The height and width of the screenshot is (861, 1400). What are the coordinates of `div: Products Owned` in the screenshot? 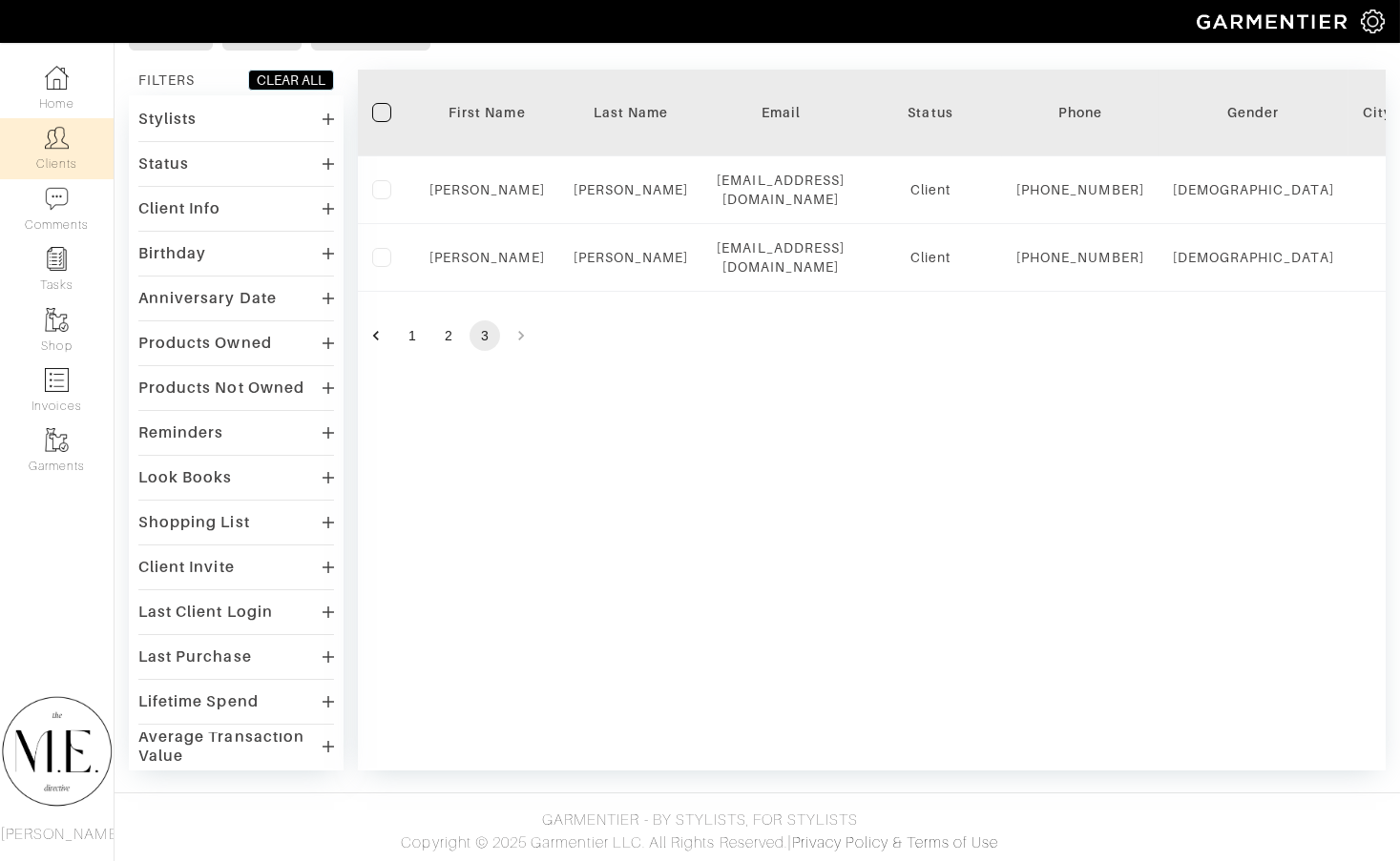 It's located at (205, 343).